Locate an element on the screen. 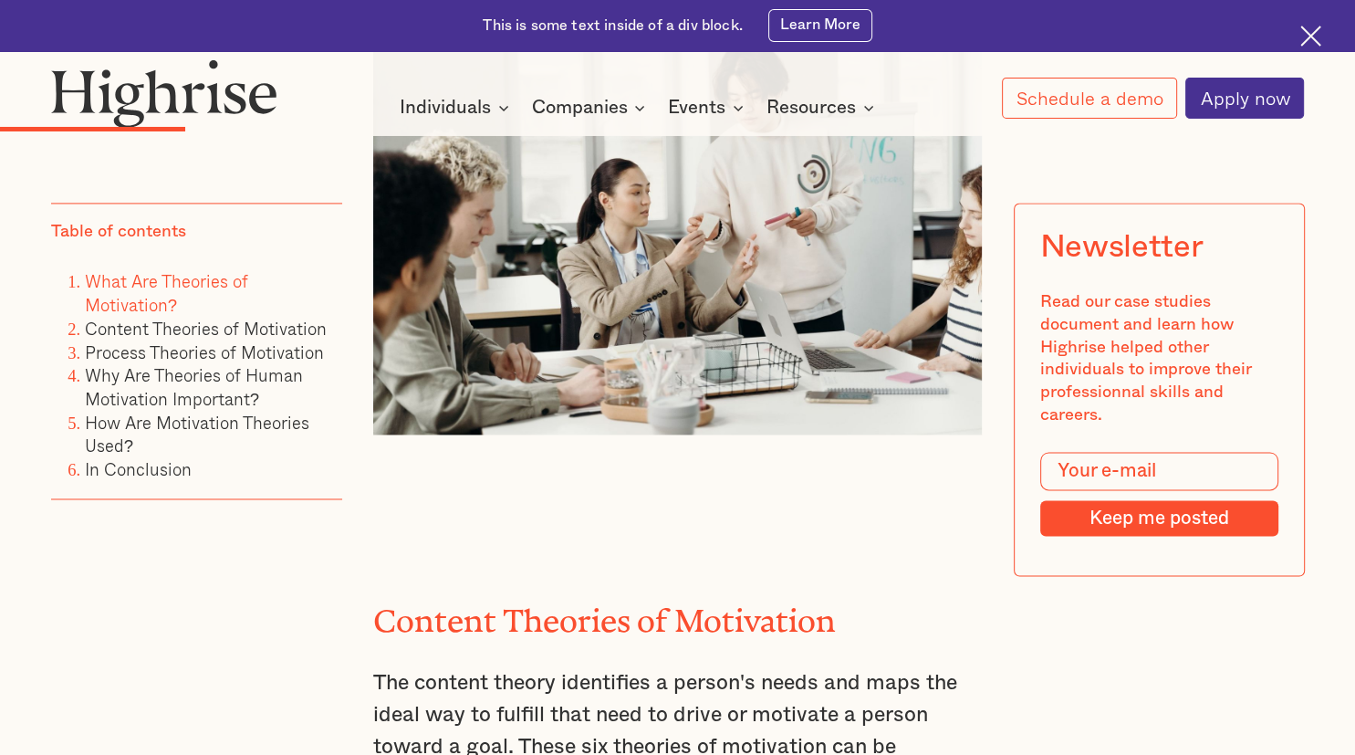 This screenshot has width=1355, height=755. a: Why Are Theories of Human Motivation Important? is located at coordinates (193, 387).